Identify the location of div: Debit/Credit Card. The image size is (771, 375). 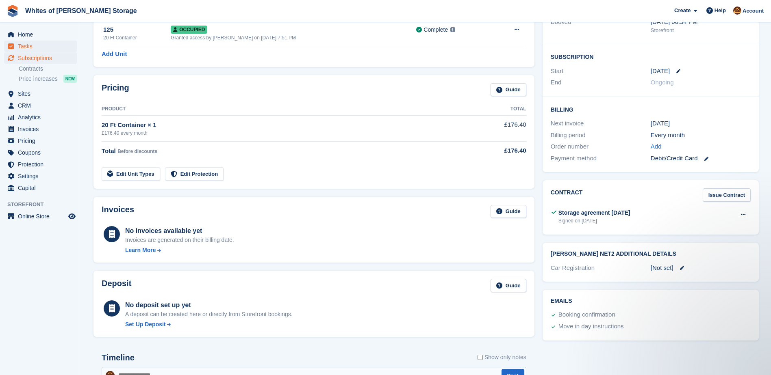
(700, 158).